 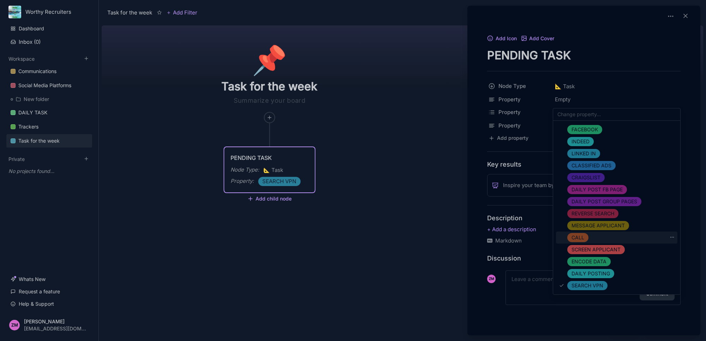 I want to click on span: LINKED IN, so click(x=584, y=154).